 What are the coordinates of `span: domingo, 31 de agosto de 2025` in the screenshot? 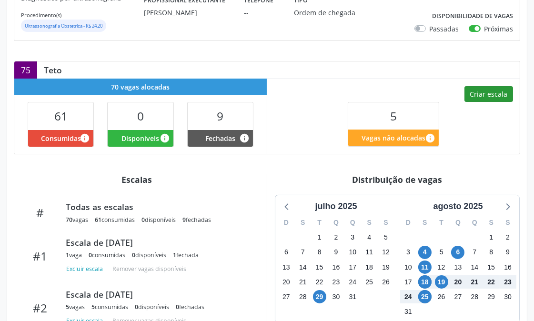 It's located at (408, 312).